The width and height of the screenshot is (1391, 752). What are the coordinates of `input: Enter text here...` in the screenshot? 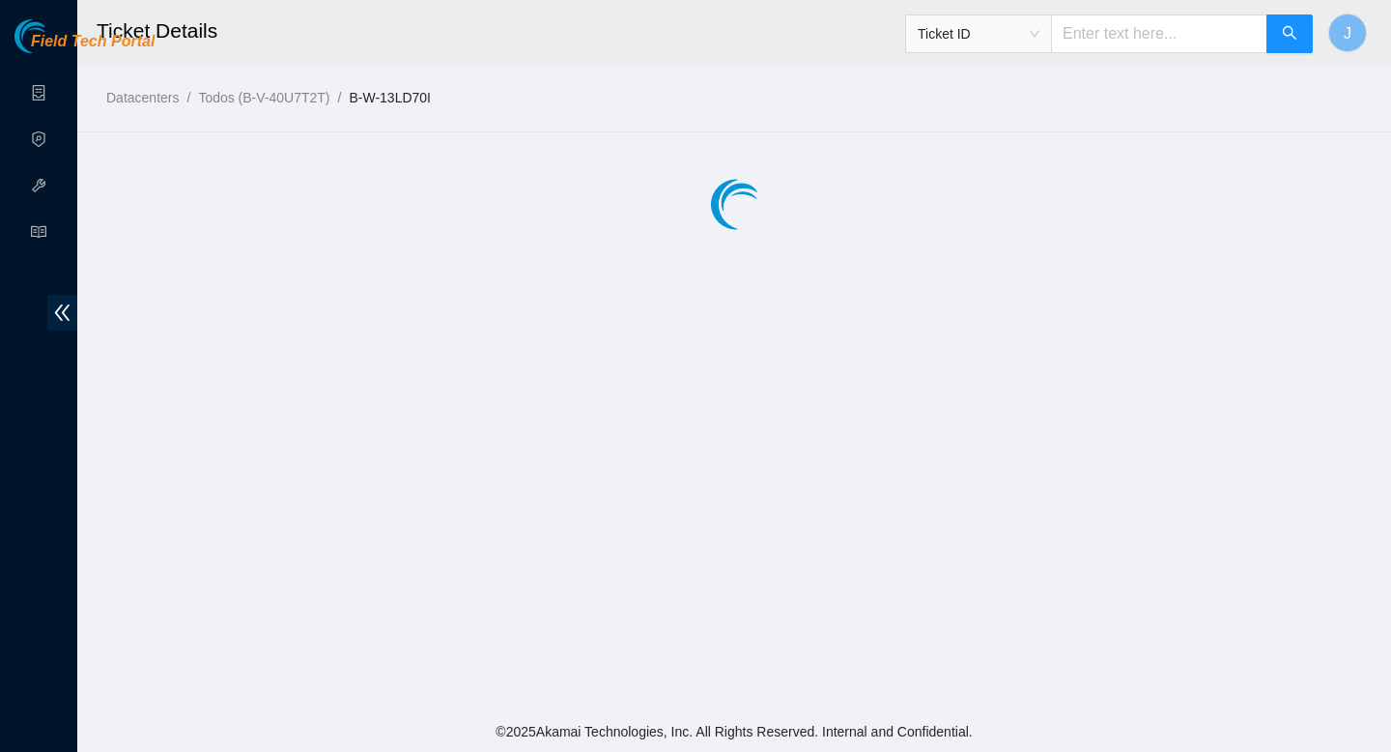 It's located at (1159, 34).